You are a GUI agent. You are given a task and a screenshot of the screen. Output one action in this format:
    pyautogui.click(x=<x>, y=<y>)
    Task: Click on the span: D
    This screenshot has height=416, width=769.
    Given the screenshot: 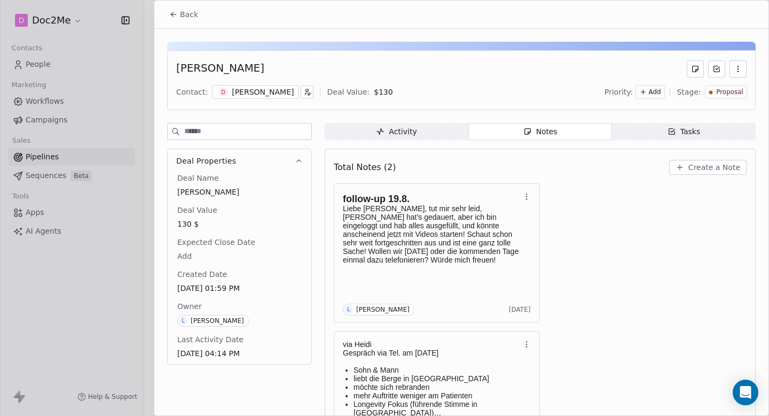 What is the action you would take?
    pyautogui.click(x=223, y=92)
    